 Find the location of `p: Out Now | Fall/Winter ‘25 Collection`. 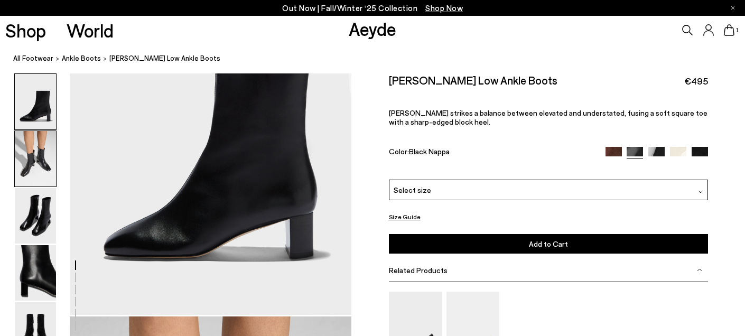

p: Out Now | Fall/Winter ‘25 Collection is located at coordinates (373, 8).